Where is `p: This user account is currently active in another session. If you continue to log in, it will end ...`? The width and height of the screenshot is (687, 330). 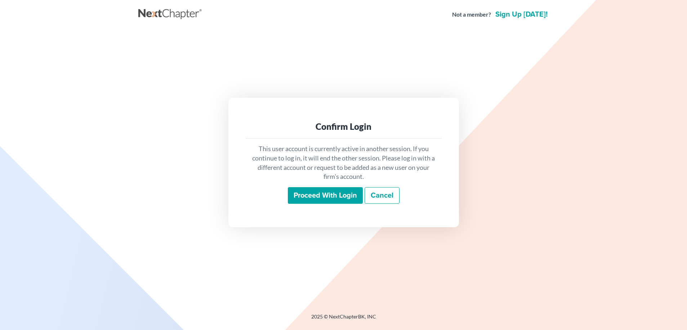
p: This user account is currently active in another session. If you continue to log in, it will end ... is located at coordinates (344, 163).